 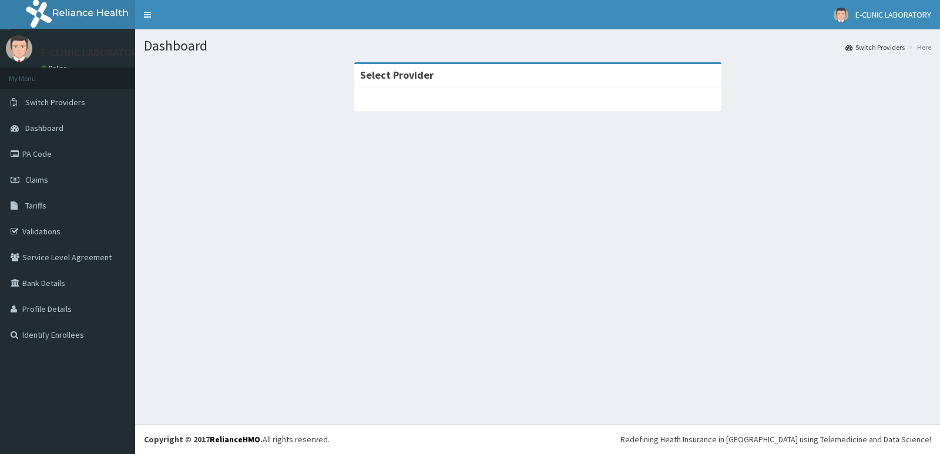 I want to click on h1: Dashboard, so click(x=537, y=46).